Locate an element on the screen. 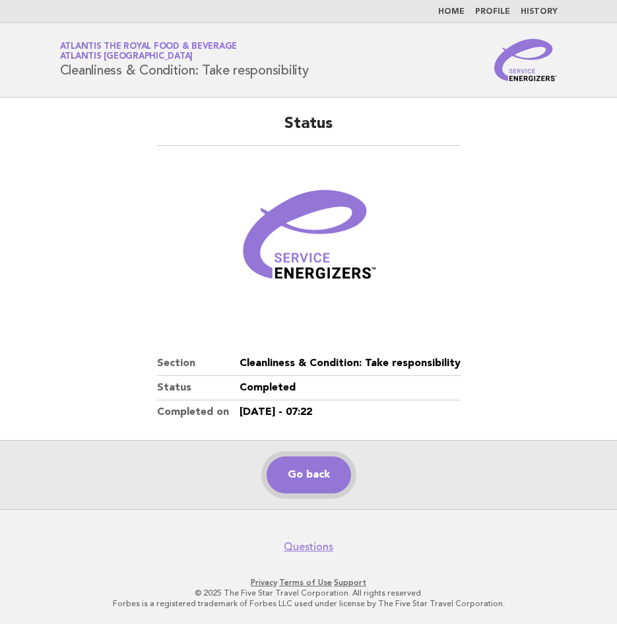 The height and width of the screenshot is (624, 617). a: Support is located at coordinates (350, 583).